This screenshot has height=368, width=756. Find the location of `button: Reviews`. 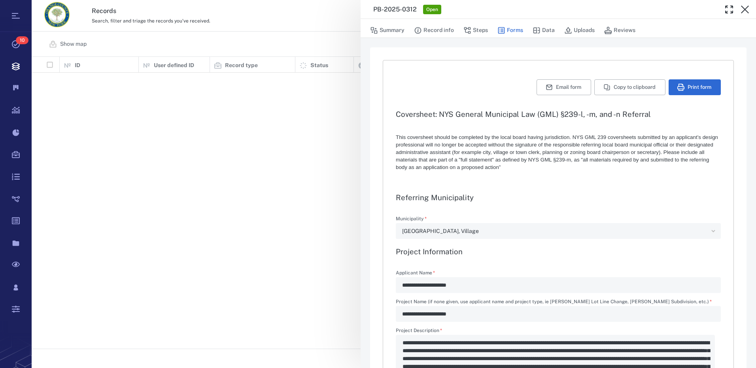

button: Reviews is located at coordinates (620, 30).